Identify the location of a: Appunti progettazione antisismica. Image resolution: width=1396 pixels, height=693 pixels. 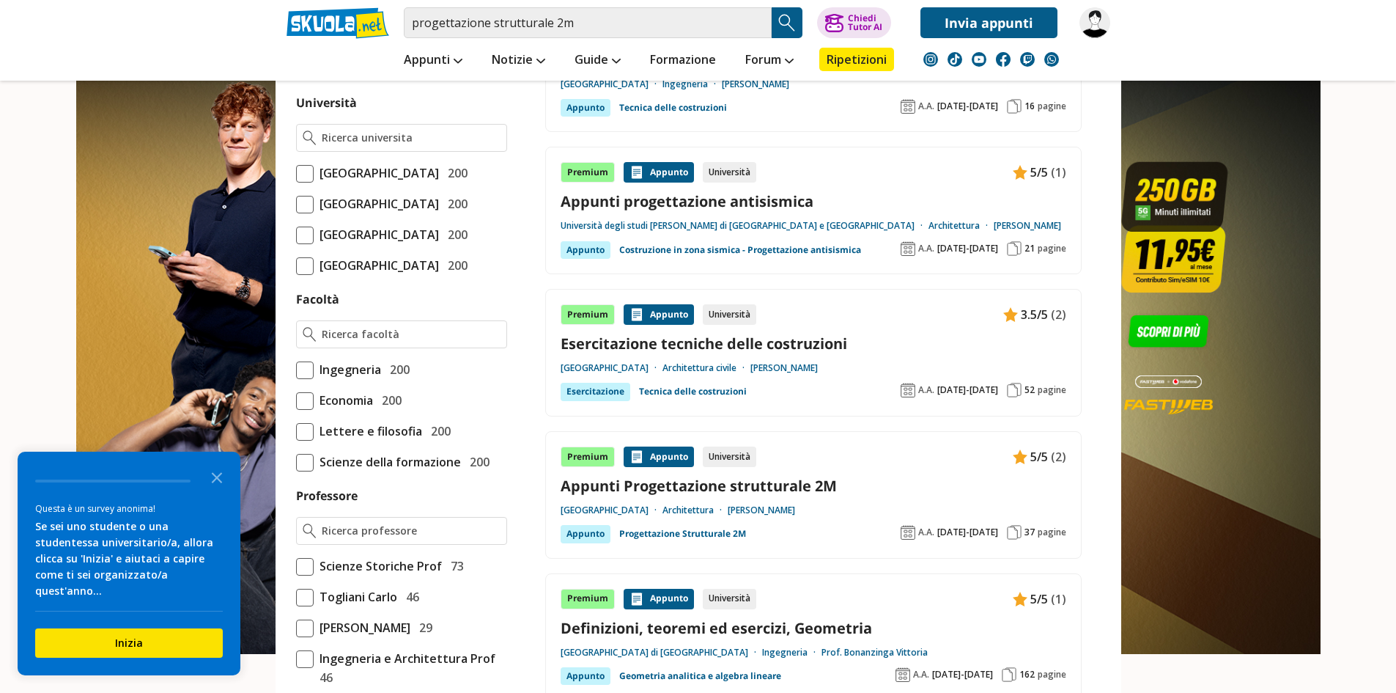
(814, 201).